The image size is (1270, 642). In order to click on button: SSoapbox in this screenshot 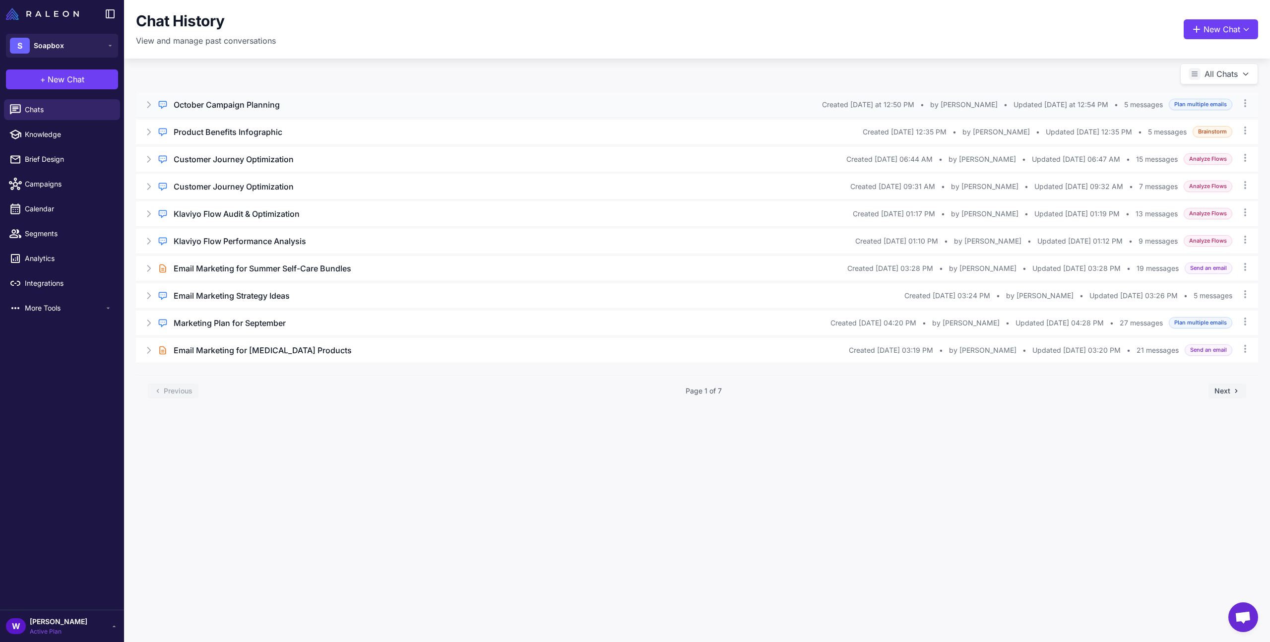, I will do `click(62, 46)`.